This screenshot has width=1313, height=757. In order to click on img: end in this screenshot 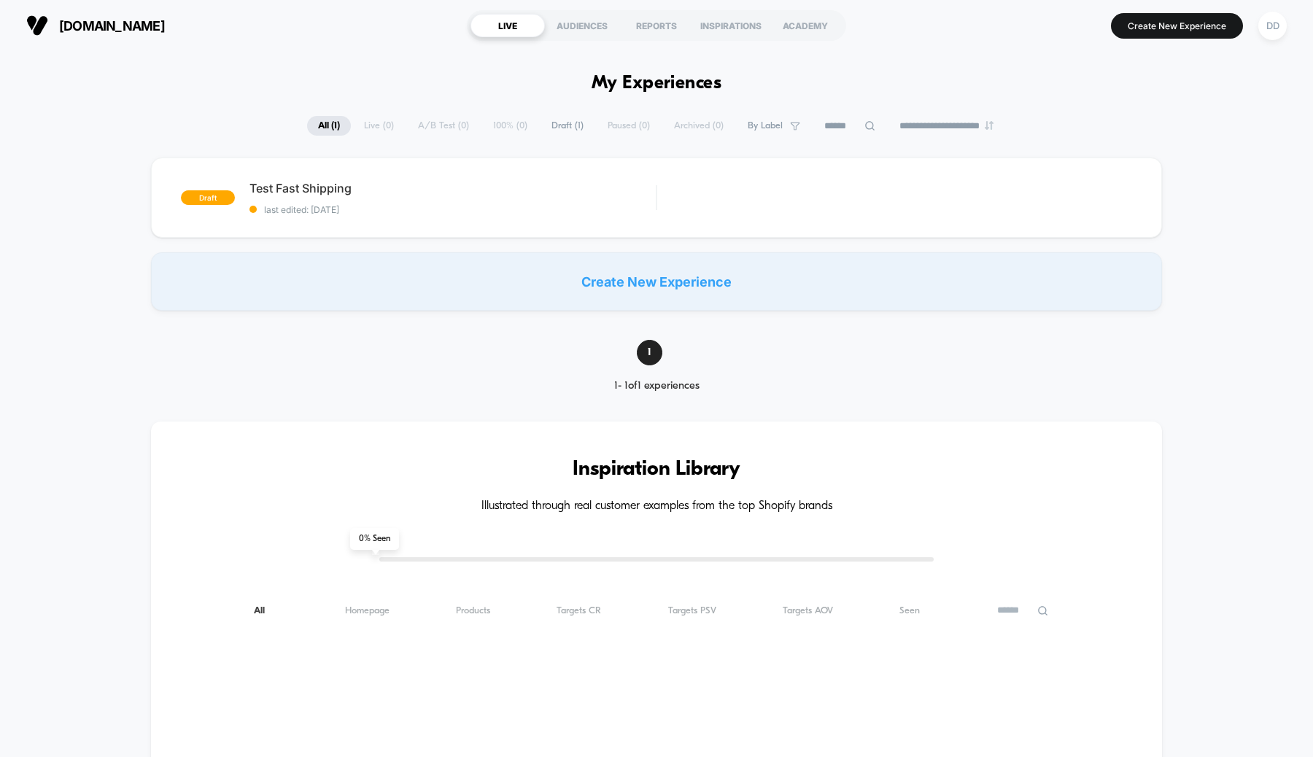, I will do `click(989, 125)`.